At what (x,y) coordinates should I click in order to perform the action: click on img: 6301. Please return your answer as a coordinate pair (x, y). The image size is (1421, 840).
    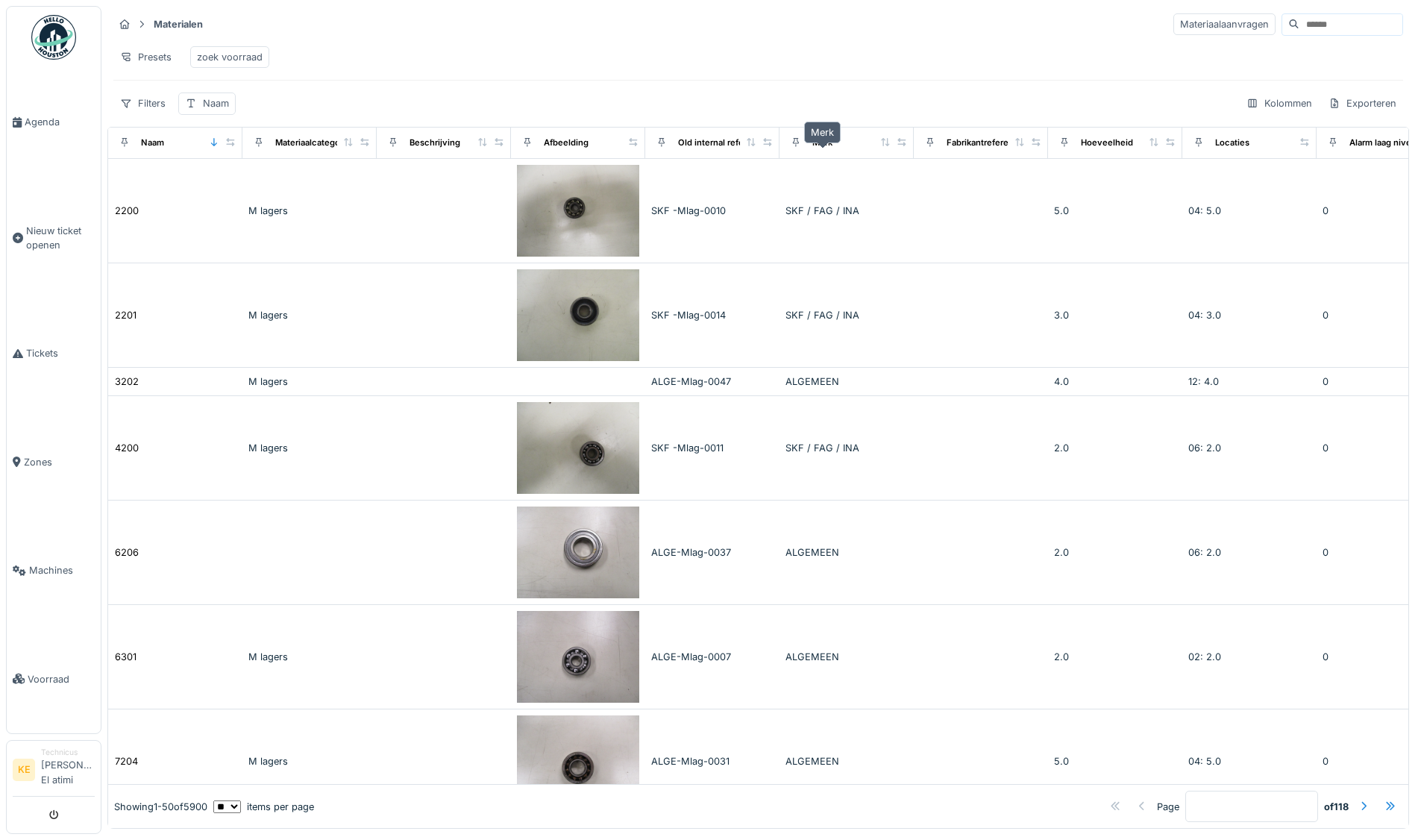
    Looking at the image, I should click on (578, 656).